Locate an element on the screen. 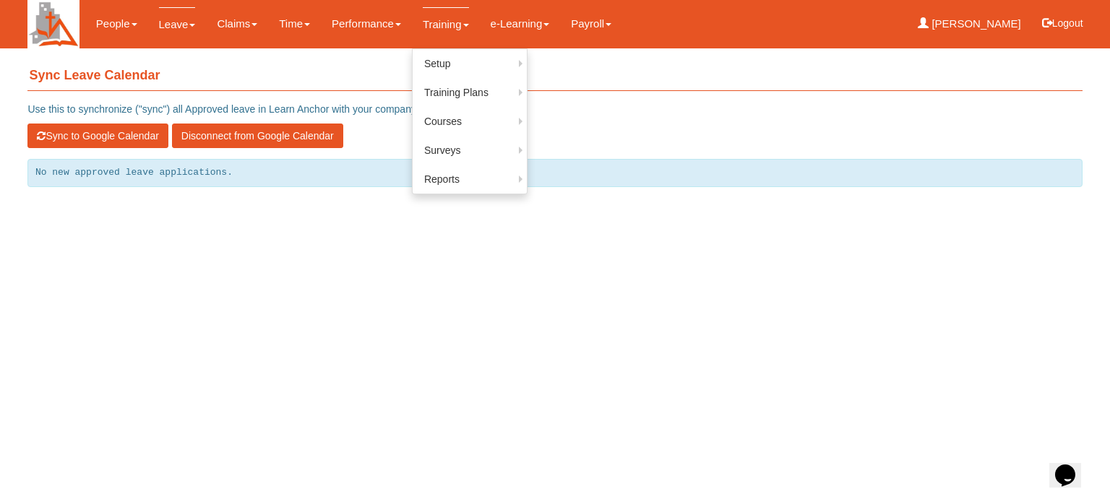 Image resolution: width=1110 pixels, height=502 pixels. a: People is located at coordinates (116, 24).